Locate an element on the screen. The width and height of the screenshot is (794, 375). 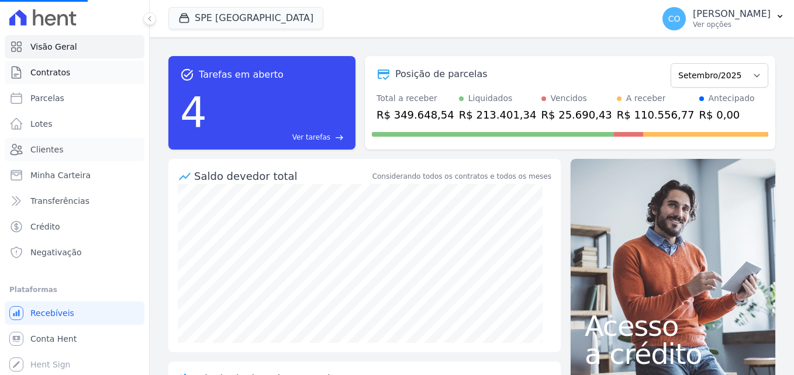
p: Ver opções is located at coordinates (731, 25).